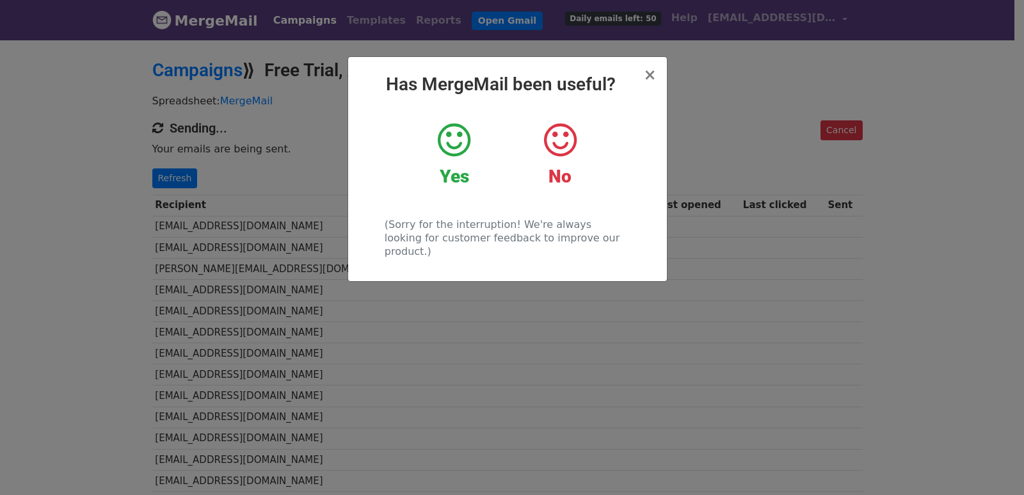 This screenshot has height=495, width=1024. I want to click on strong: Yes, so click(454, 176).